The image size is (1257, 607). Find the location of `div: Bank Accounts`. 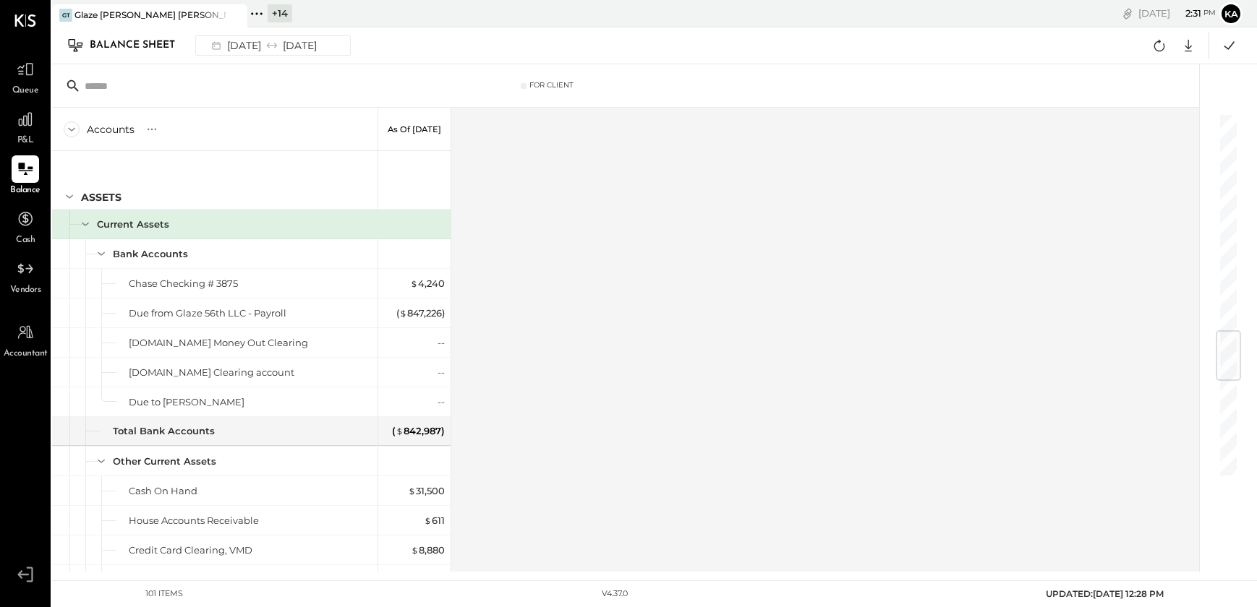

div: Bank Accounts is located at coordinates (150, 254).